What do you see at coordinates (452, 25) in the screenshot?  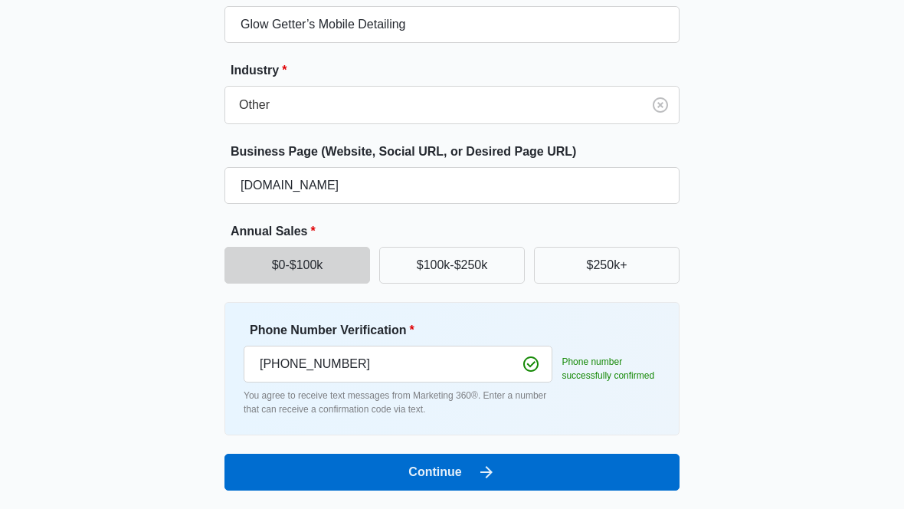 I see `input: e.g. Jane's Plumbing` at bounding box center [452, 25].